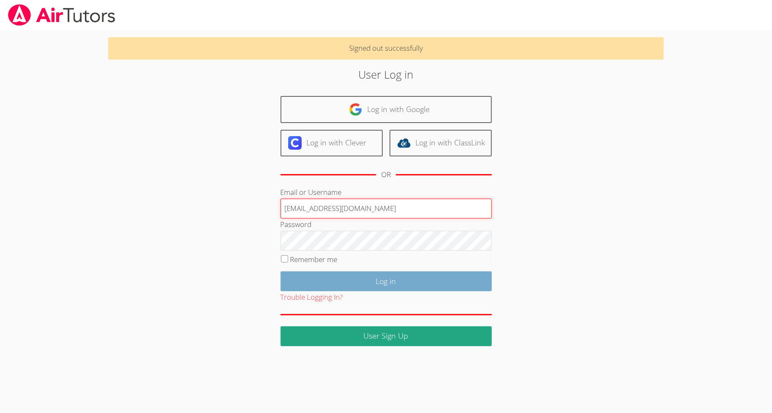 The height and width of the screenshot is (413, 772). What do you see at coordinates (441, 143) in the screenshot?
I see `a: Log in with ClassLink` at bounding box center [441, 143].